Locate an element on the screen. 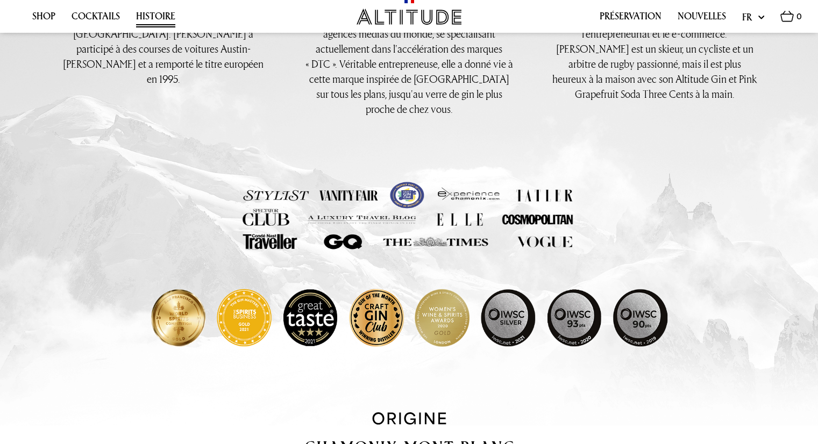  img: Basket is located at coordinates (787, 16).